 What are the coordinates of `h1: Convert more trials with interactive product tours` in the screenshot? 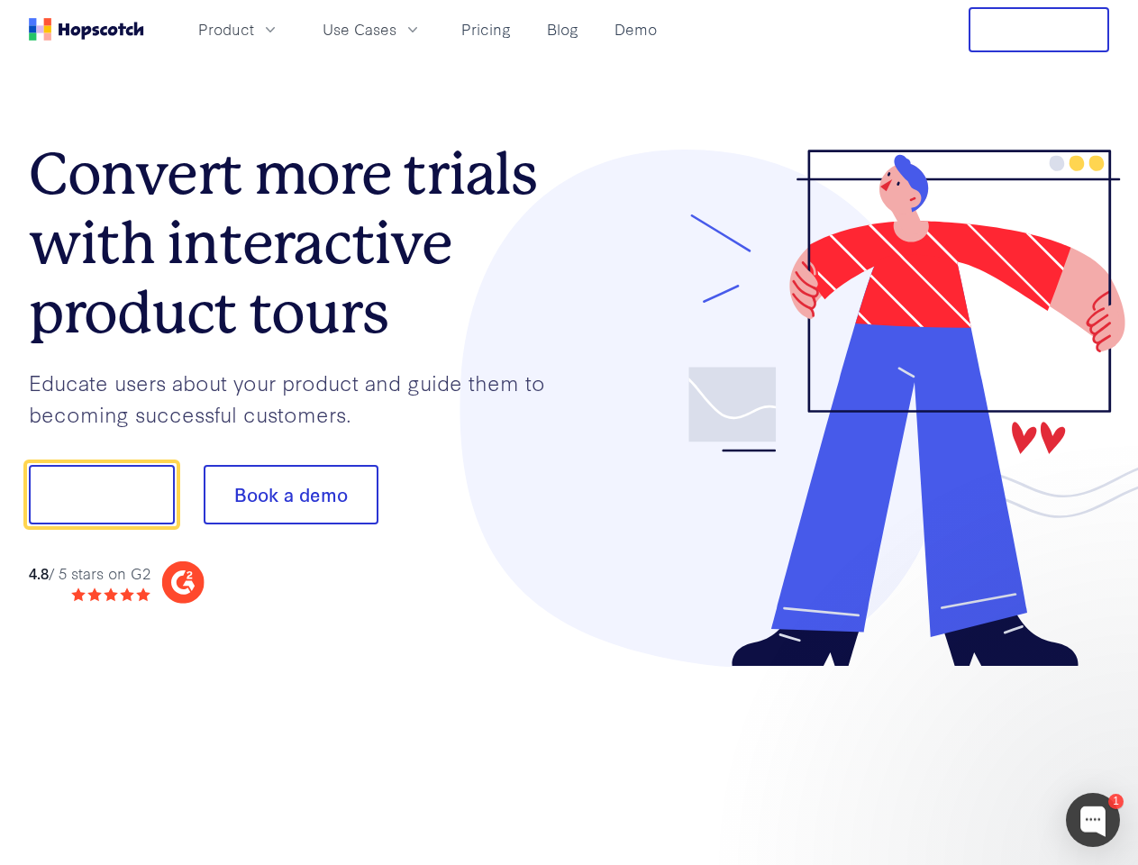 It's located at (299, 243).